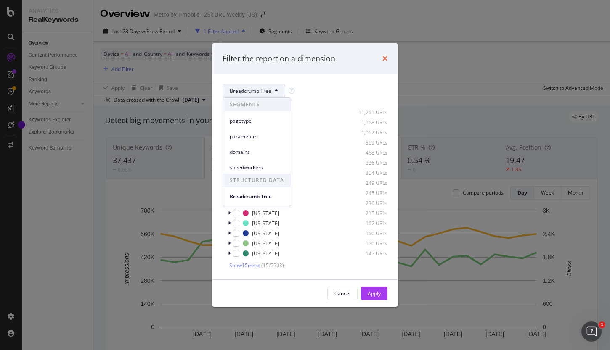  Describe the element at coordinates (305, 175) in the screenshot. I see `div: modal` at that location.